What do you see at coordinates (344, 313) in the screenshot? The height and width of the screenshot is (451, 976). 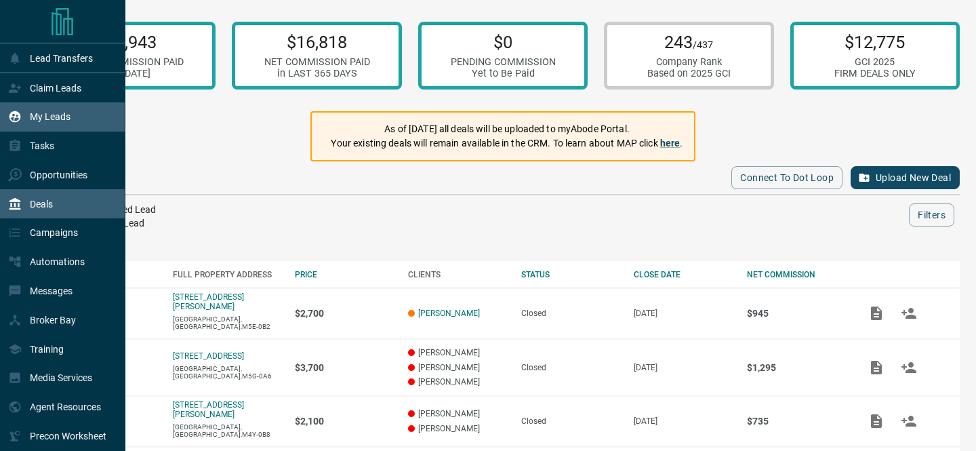 I see `p: $2,700` at bounding box center [344, 313].